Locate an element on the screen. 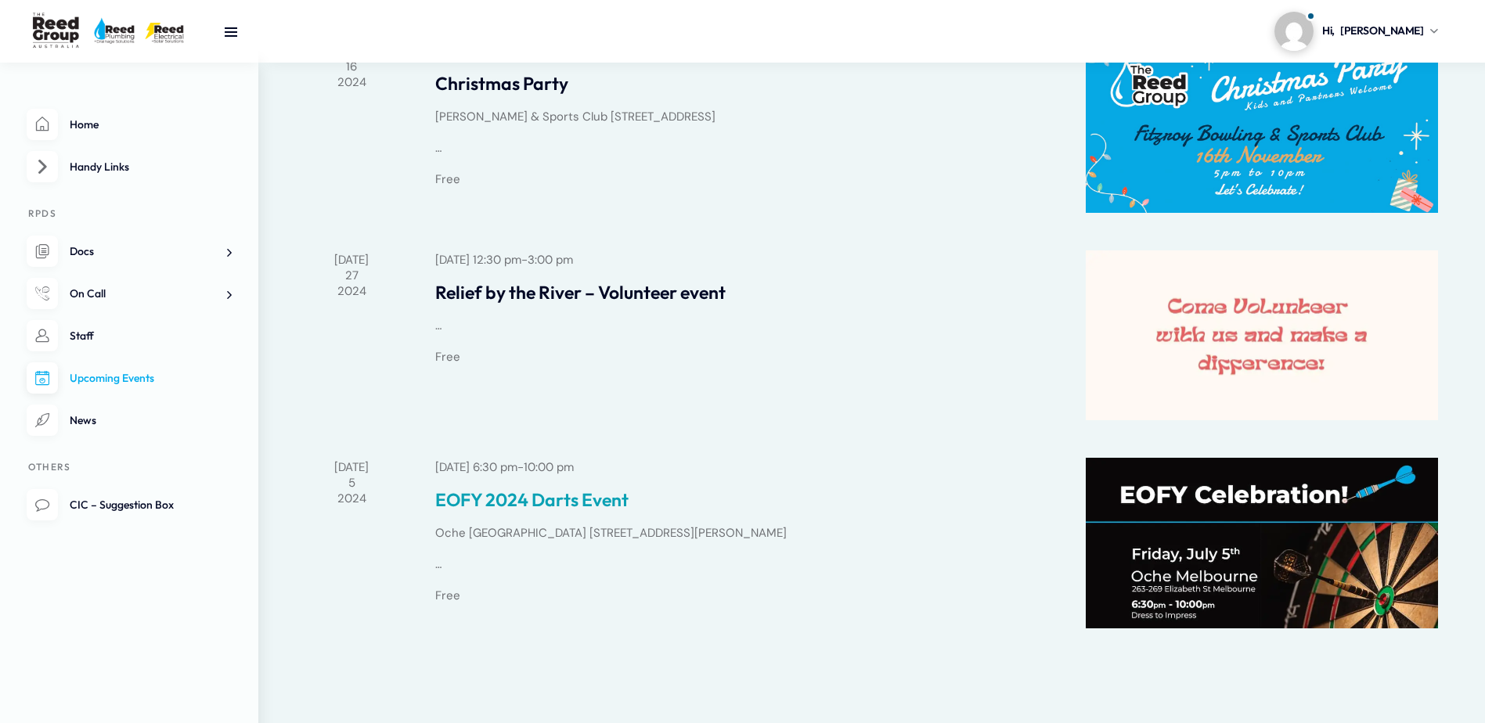 This screenshot has width=1485, height=723. span: Hi, is located at coordinates (1328, 31).